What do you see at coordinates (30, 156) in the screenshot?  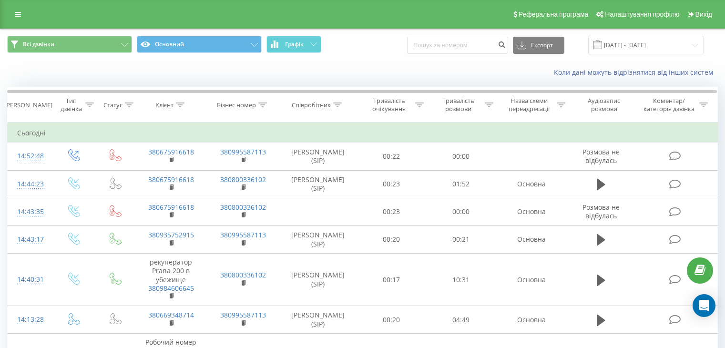 I see `div: 14:52:48` at bounding box center [30, 156].